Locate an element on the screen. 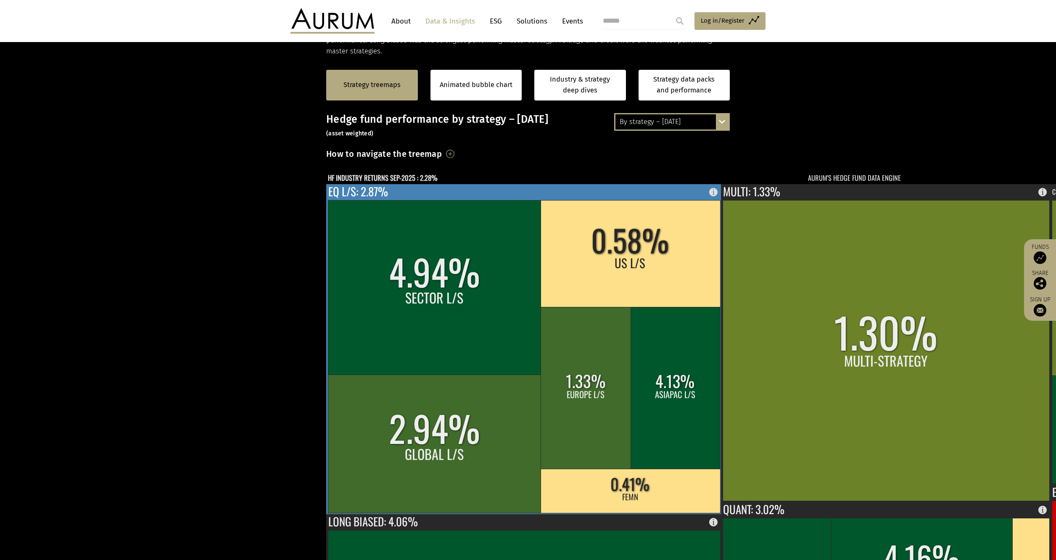 This screenshot has height=560, width=1056. a: Data & Insights is located at coordinates (450, 21).